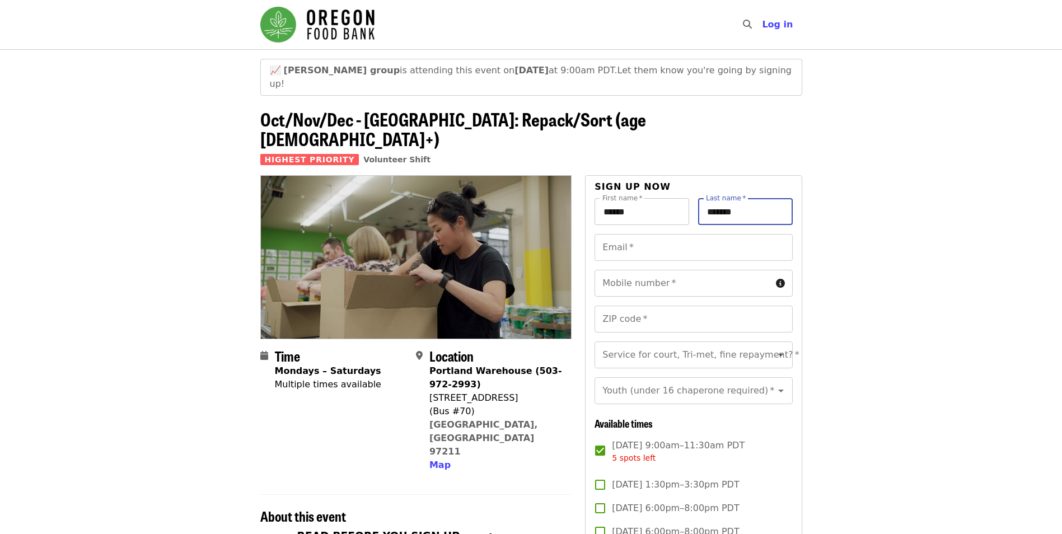 This screenshot has height=534, width=1062. I want to click on img: Oct/Nov/Dec - Portland: Repack/Sort (age 8+) organized by Oregon Food Bank, so click(416, 257).